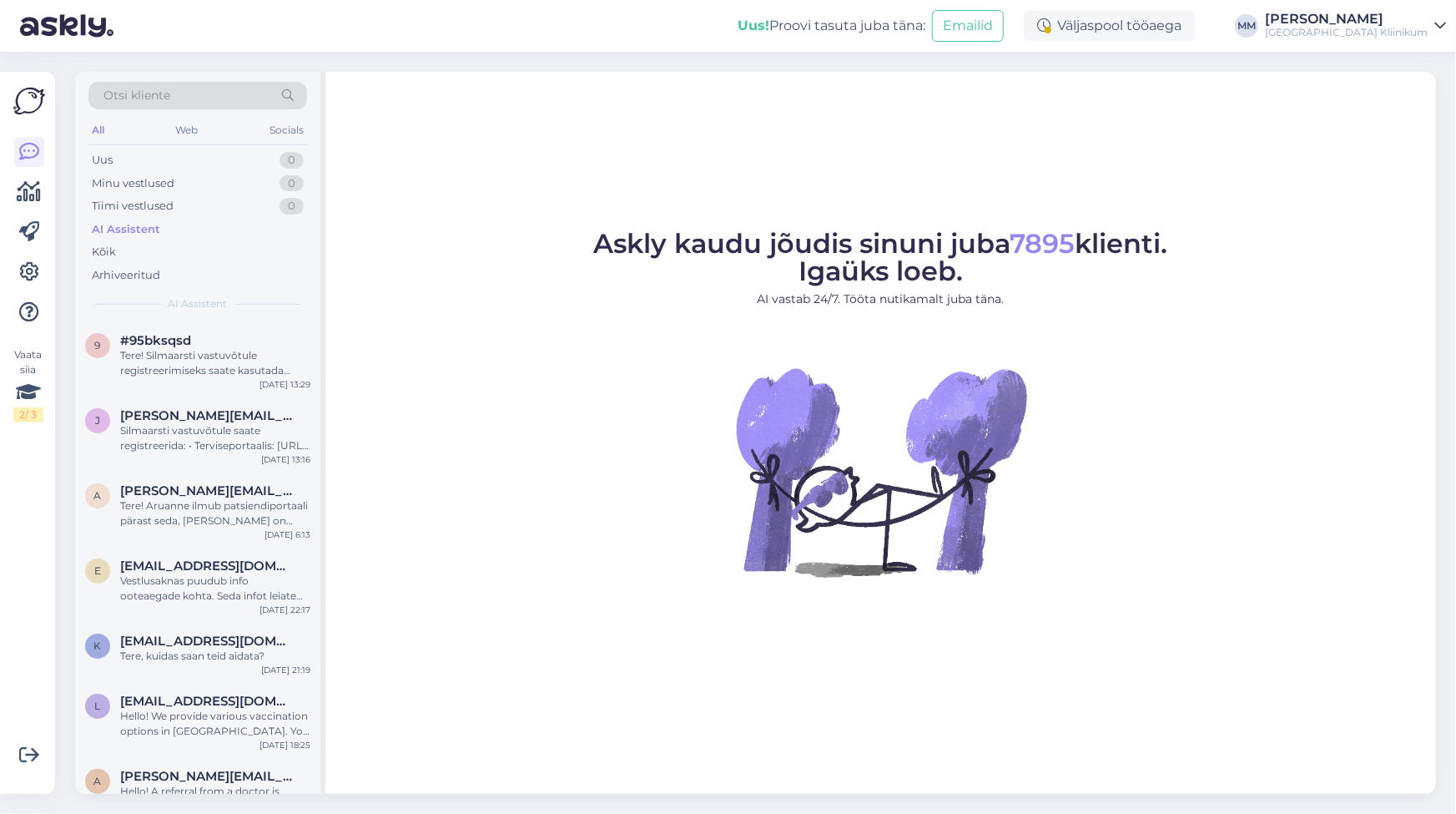 The image size is (1456, 814). Describe the element at coordinates (207, 701) in the screenshot. I see `span: luckiestg1102@gmail.com` at that location.